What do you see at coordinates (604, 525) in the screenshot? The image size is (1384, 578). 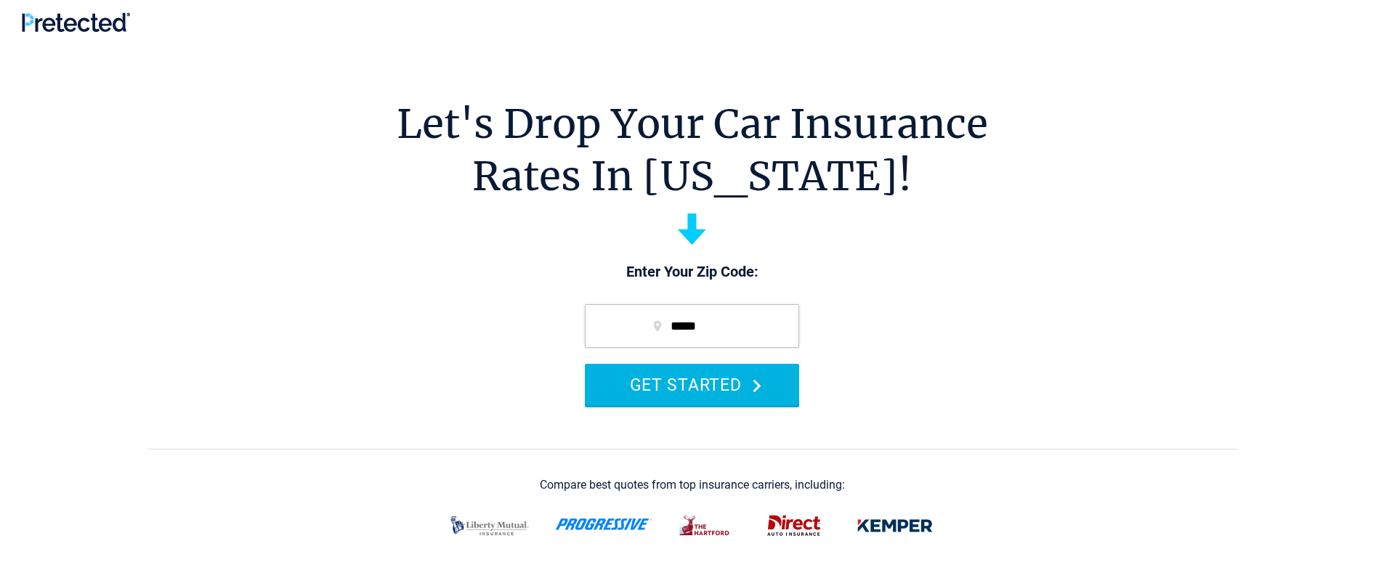 I see `img: progressive` at bounding box center [604, 525].